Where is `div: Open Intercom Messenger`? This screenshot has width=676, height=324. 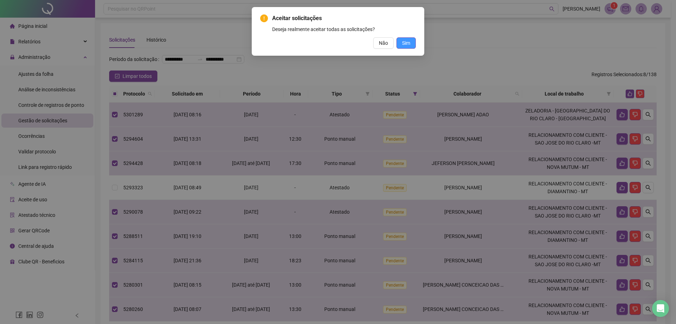
div: Open Intercom Messenger is located at coordinates (661, 308).